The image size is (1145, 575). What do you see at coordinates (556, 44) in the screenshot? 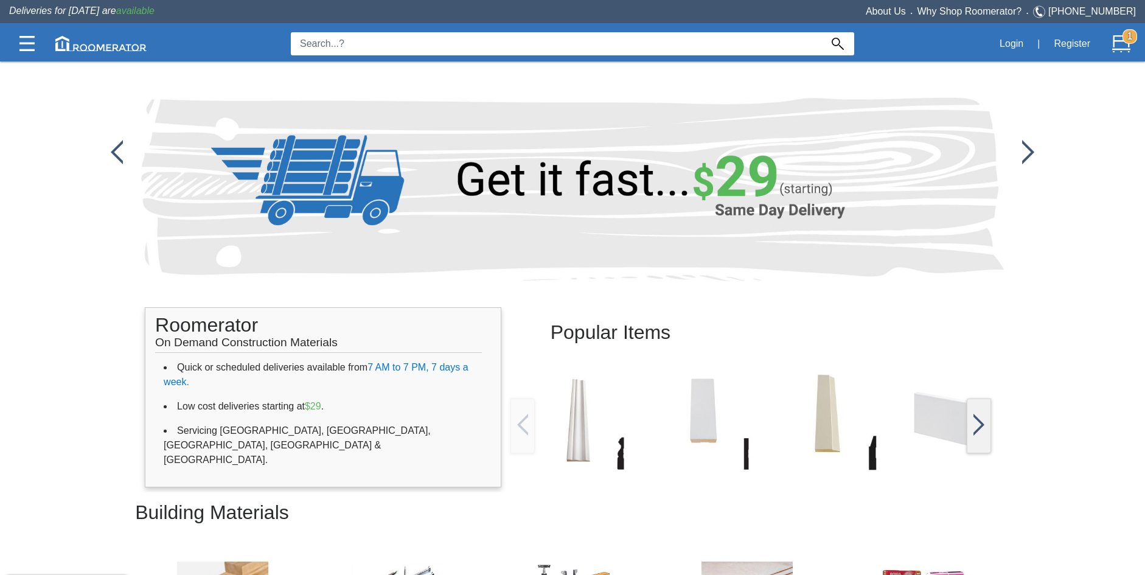
I see `input: Search...?` at bounding box center [556, 44].